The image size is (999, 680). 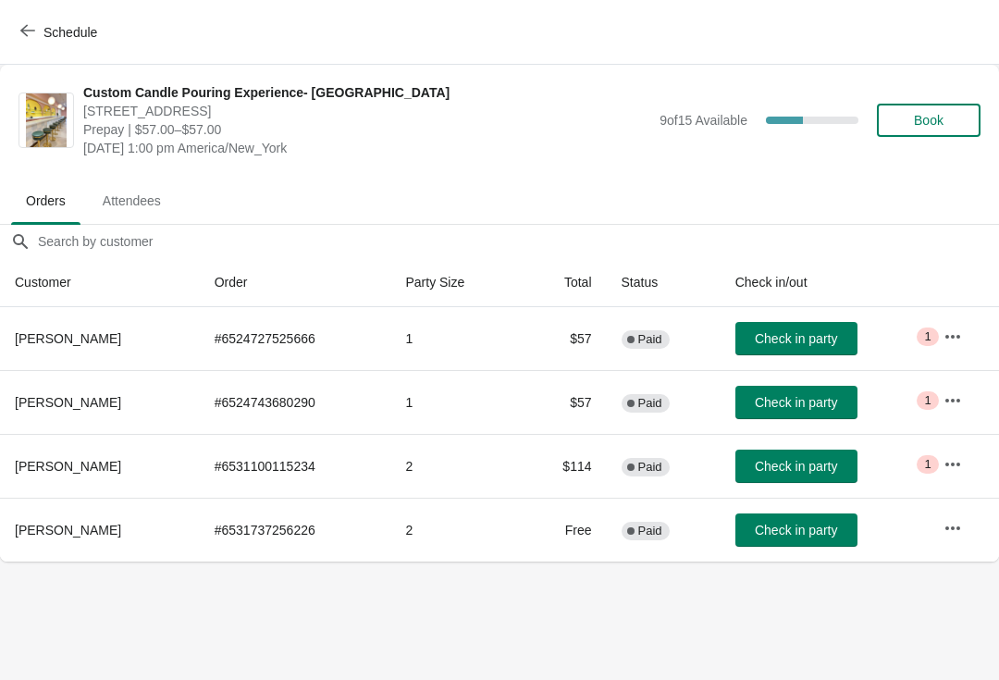 What do you see at coordinates (518, 241) in the screenshot?
I see `input: Search by customer` at bounding box center [518, 241].